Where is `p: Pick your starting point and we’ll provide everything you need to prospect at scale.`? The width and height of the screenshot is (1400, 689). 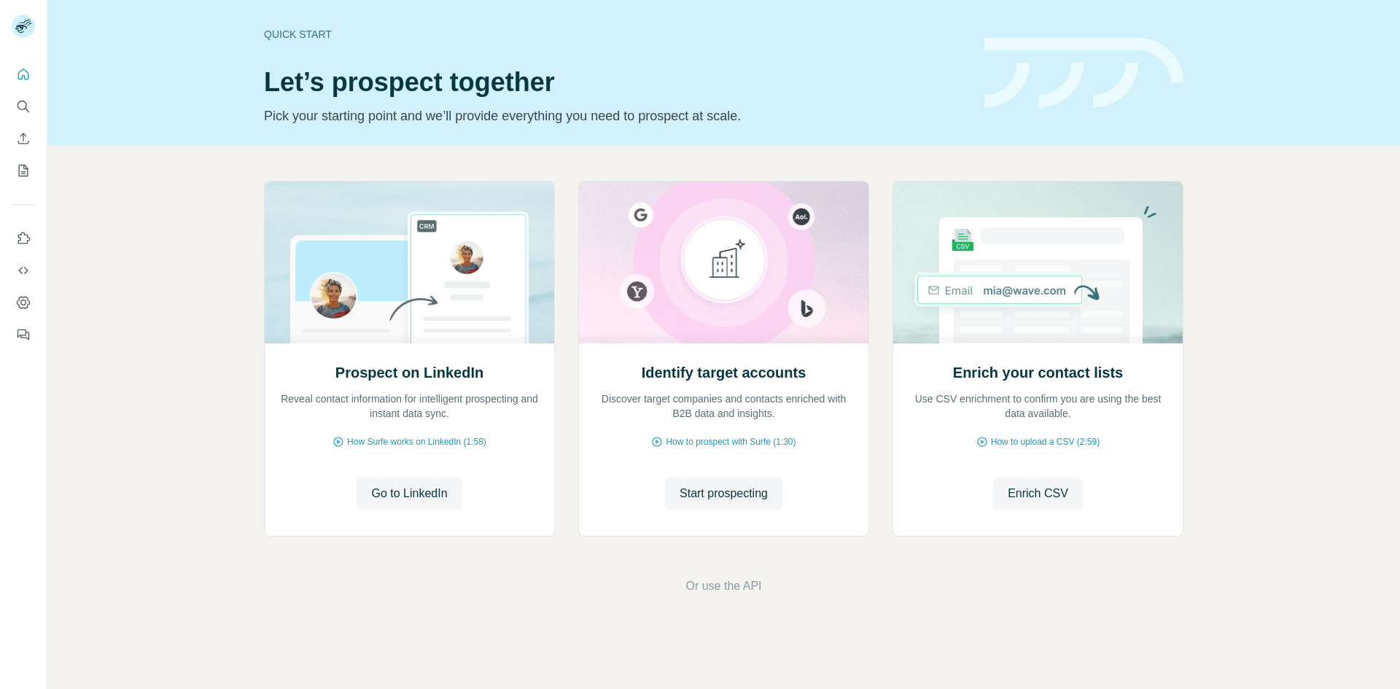 p: Pick your starting point and we’ll provide everything you need to prospect at scale. is located at coordinates (615, 116).